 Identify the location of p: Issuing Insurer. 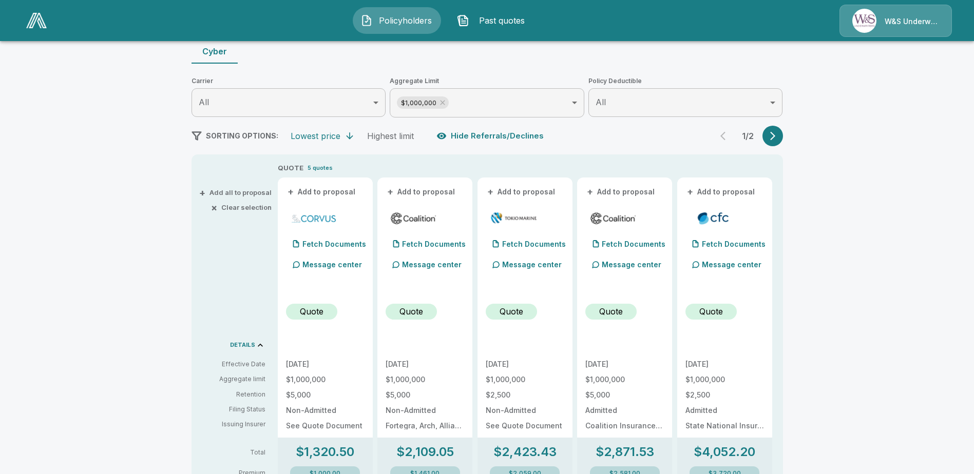
(233, 425).